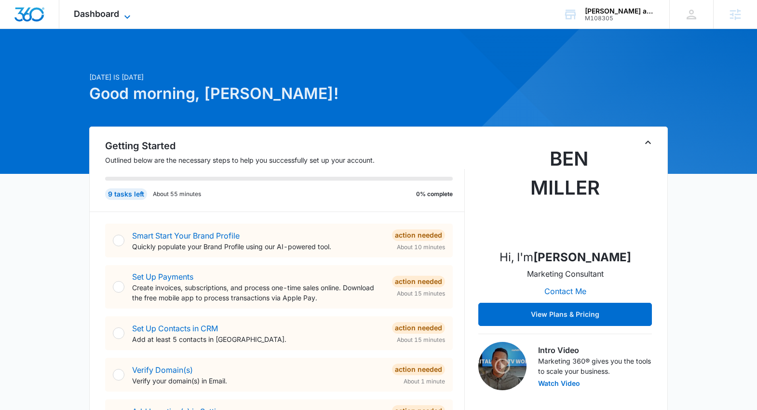 The image size is (757, 410). What do you see at coordinates (620, 18) in the screenshot?
I see `div: account id` at bounding box center [620, 18].